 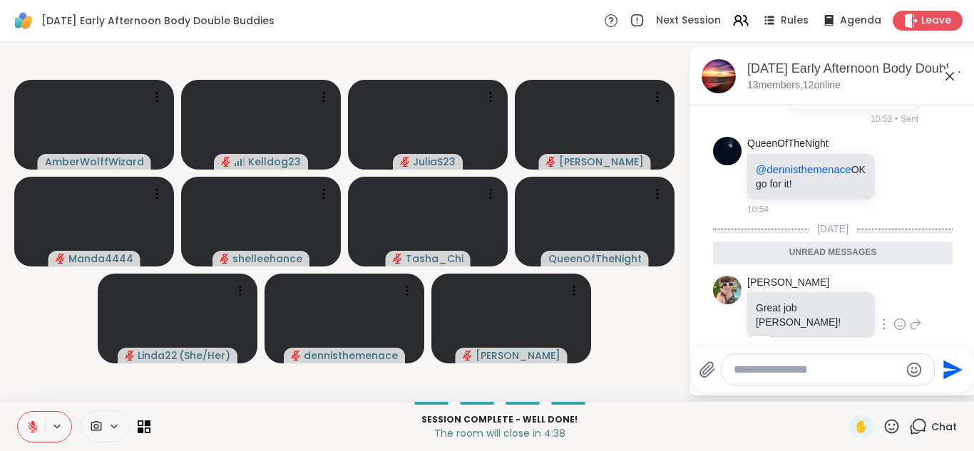 What do you see at coordinates (950, 369) in the screenshot?
I see `button: Send` at bounding box center [950, 369].